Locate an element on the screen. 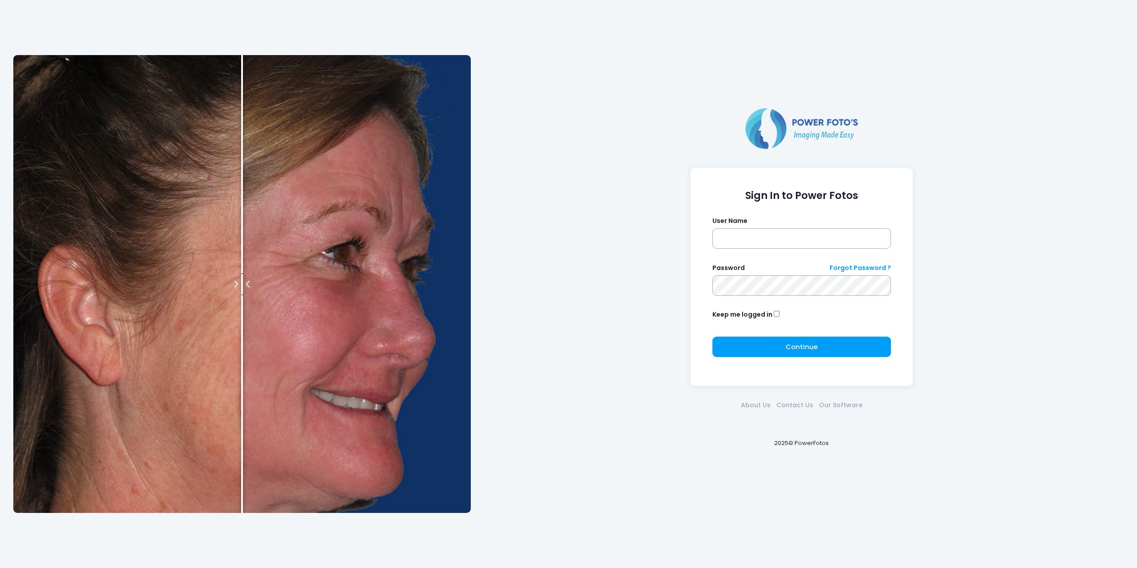  label: User Name is located at coordinates (730, 221).